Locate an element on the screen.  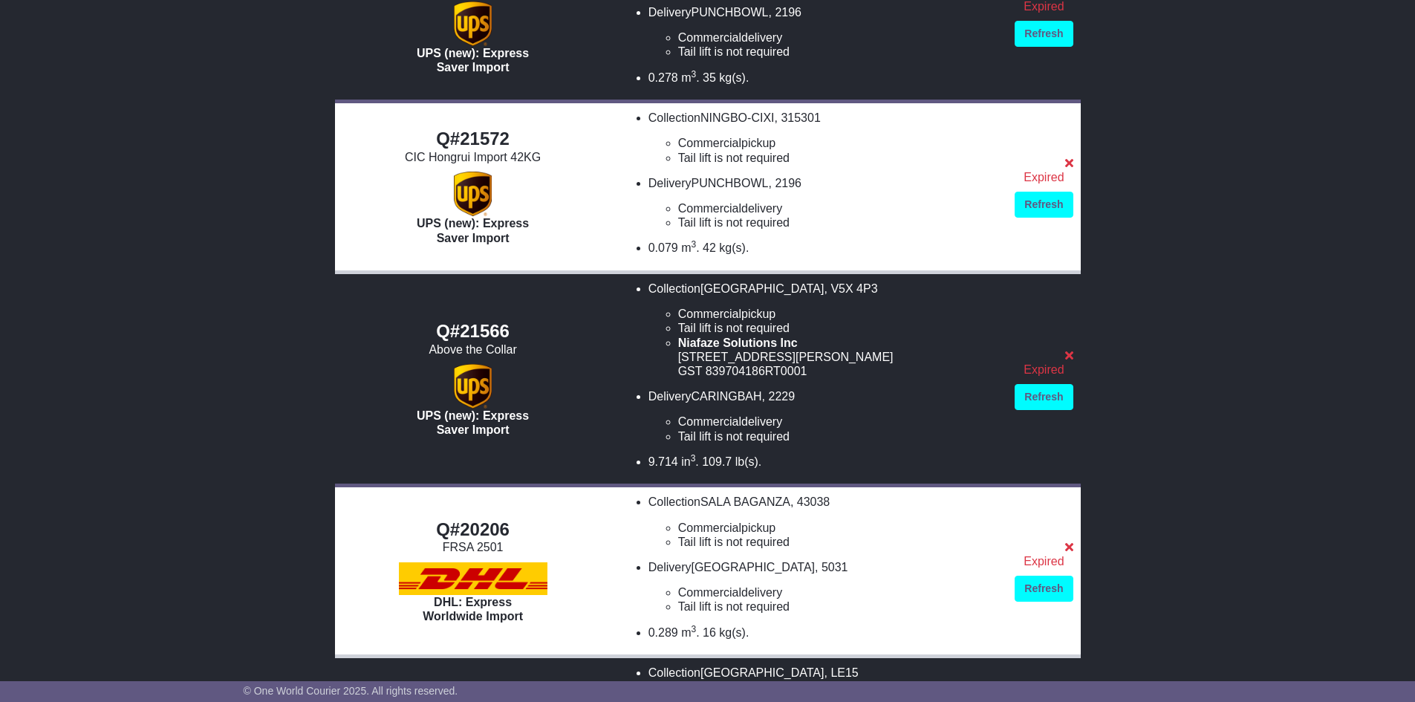
span: SALA BAGANZA is located at coordinates (745, 502).